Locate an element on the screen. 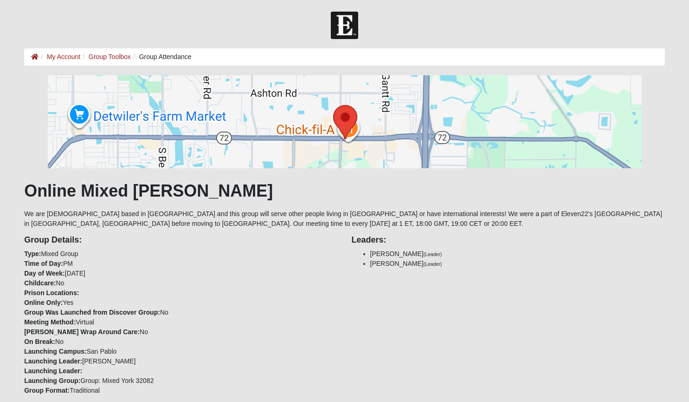  li: Group Attendance is located at coordinates (161, 57).